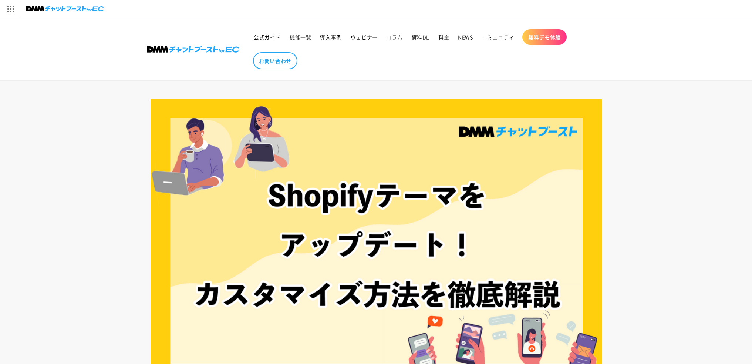  Describe the element at coordinates (545, 37) in the screenshot. I see `span: 無料デモ体験` at that location.